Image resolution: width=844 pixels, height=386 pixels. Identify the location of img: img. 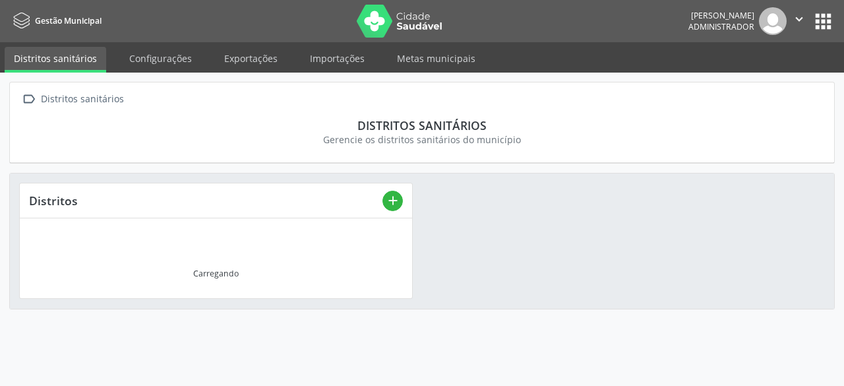
(772, 21).